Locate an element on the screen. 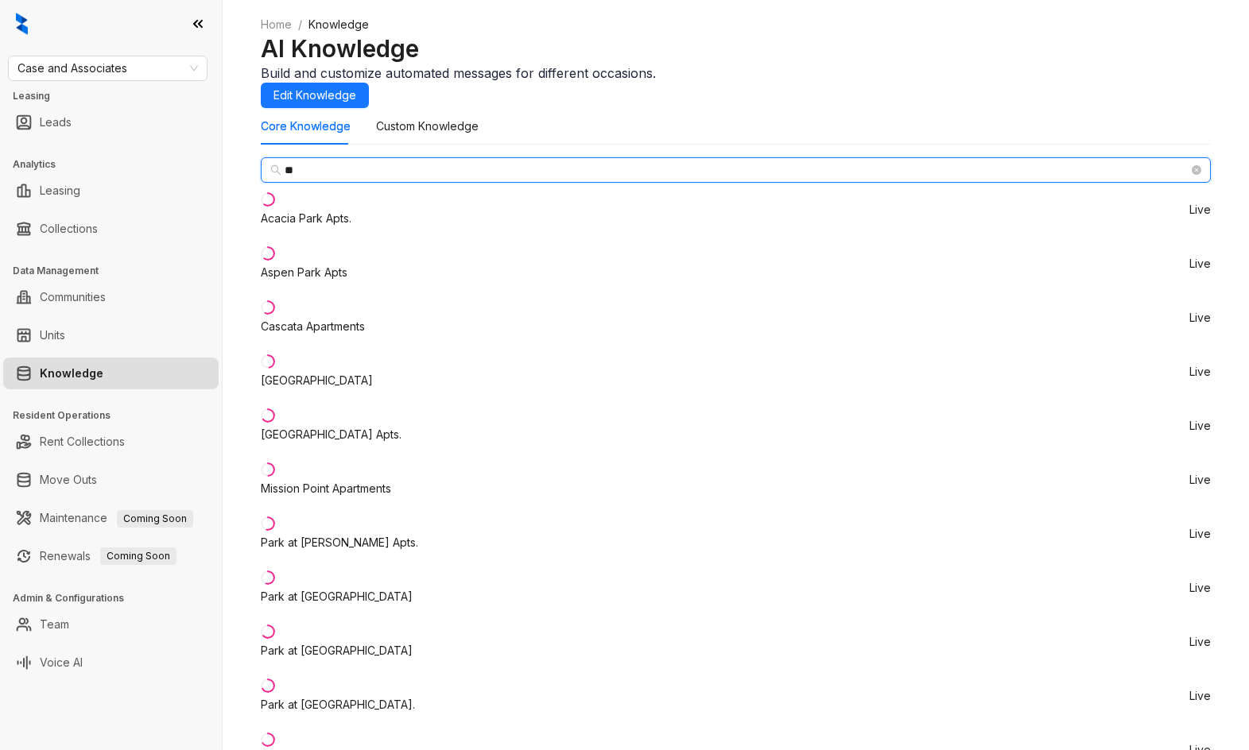 The image size is (1249, 750). a: RenewalsComing Soon is located at coordinates (108, 556).